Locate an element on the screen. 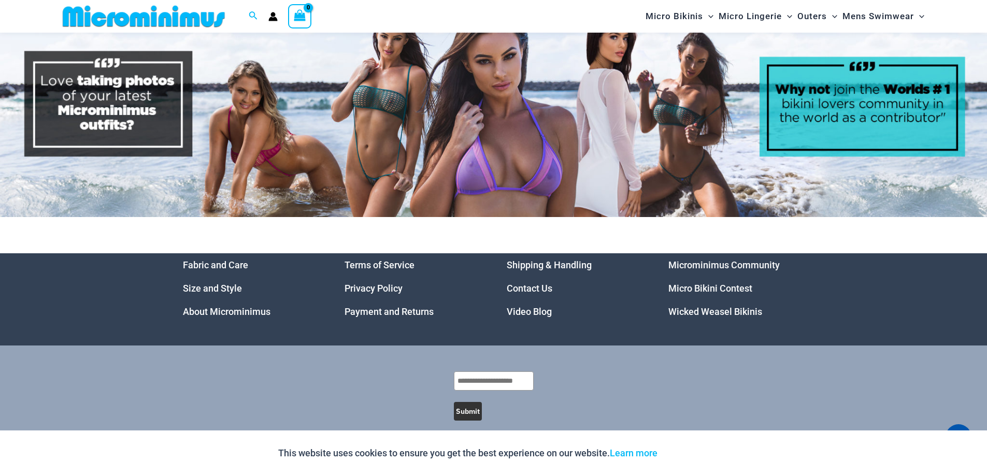 This screenshot has width=987, height=476. aside: Footer Widget 4 is located at coordinates (736, 288).